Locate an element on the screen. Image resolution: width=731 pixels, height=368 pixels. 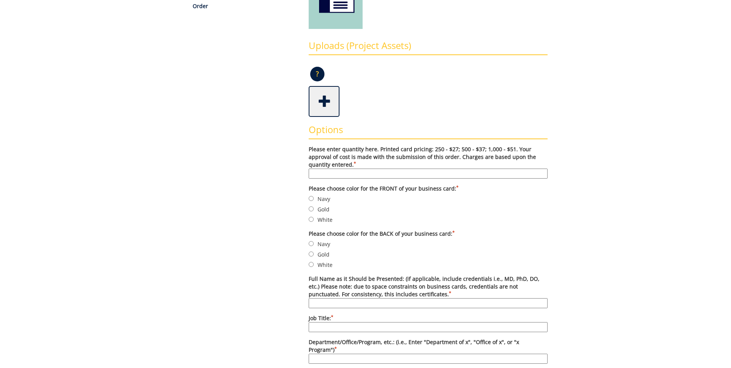
input: Please enter quantity here. Printed card pricing: 250 - $27; 500 - $37; 1,000 - $51. Your approva... is located at coordinates (428, 173).